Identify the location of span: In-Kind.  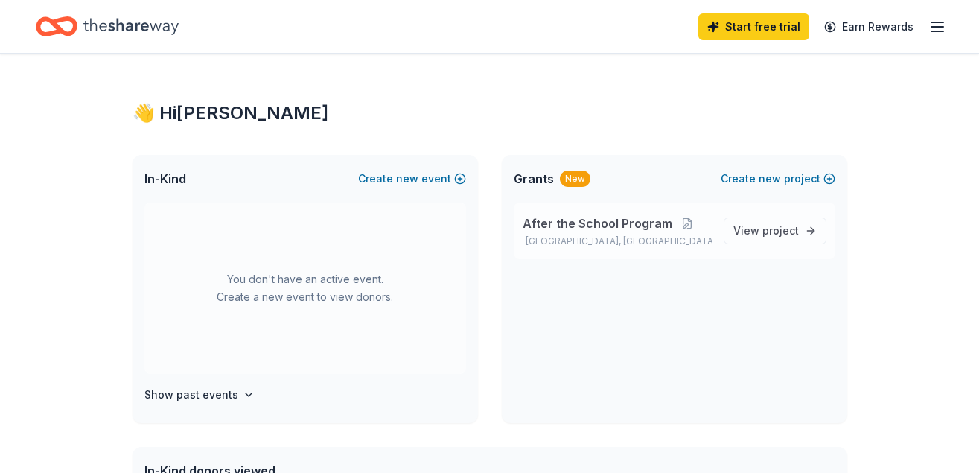
(165, 179).